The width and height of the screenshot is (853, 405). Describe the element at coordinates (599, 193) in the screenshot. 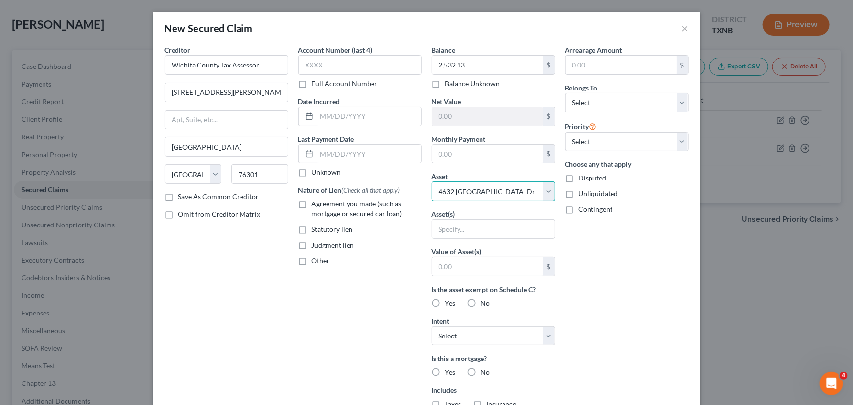

I see `span: Unliquidated` at that location.